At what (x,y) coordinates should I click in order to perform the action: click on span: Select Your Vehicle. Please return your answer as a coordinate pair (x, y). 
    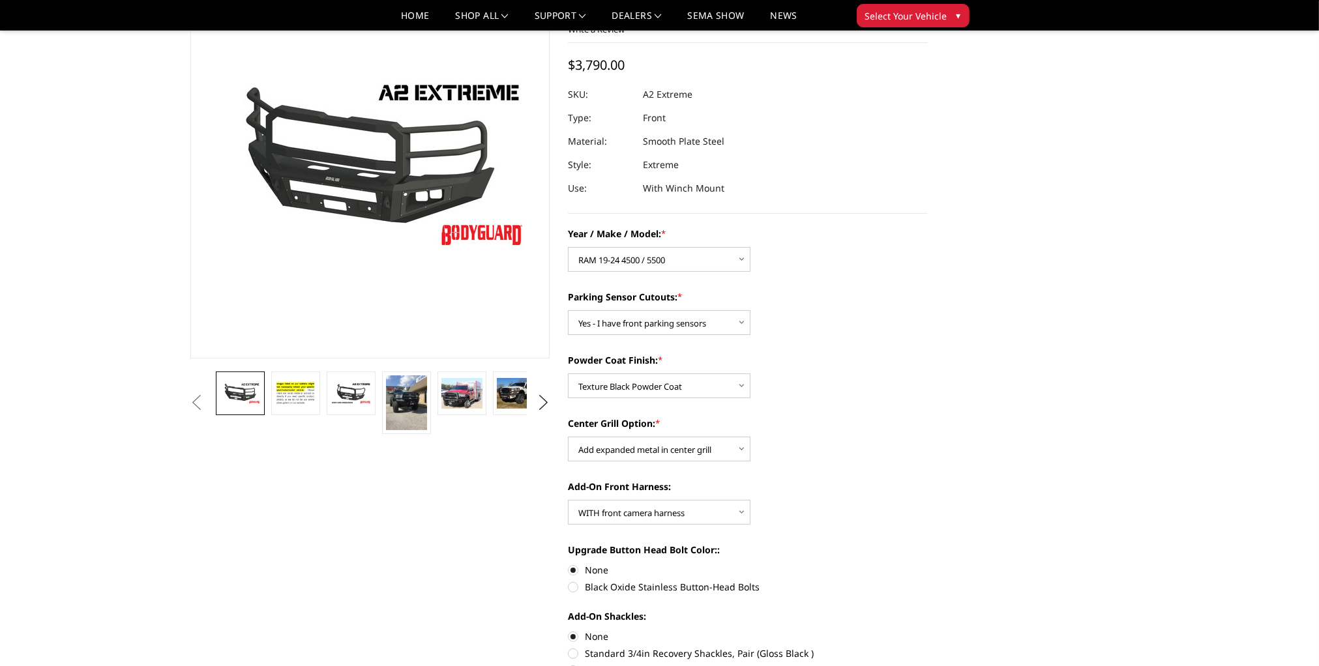
    Looking at the image, I should click on (906, 16).